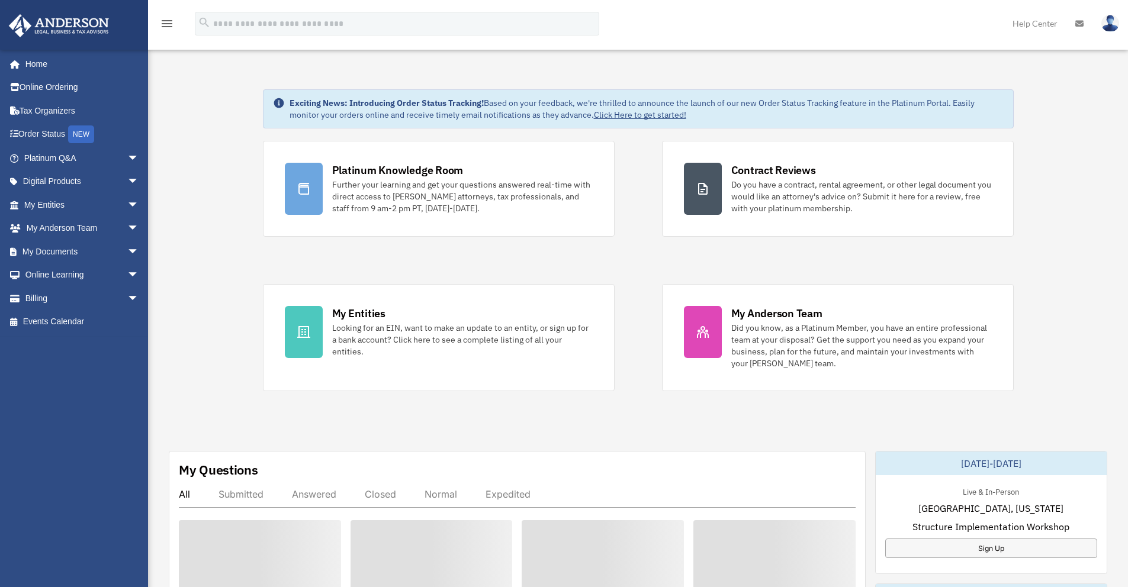 The image size is (1128, 587). What do you see at coordinates (81, 134) in the screenshot?
I see `div: NEW` at bounding box center [81, 134].